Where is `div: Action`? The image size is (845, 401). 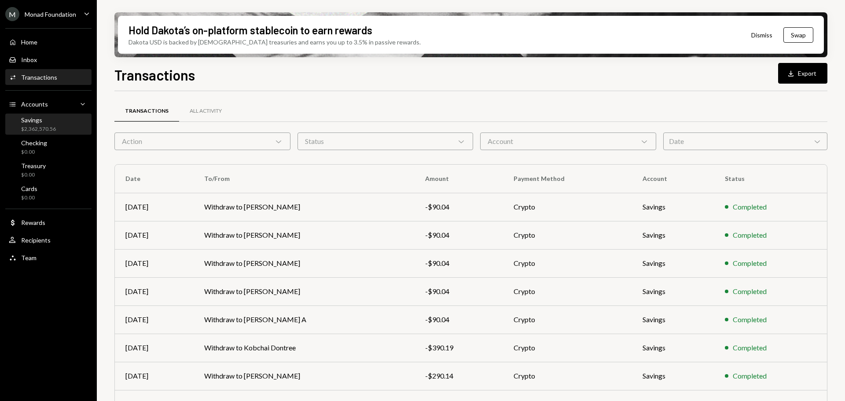 div: Action is located at coordinates (202, 141).